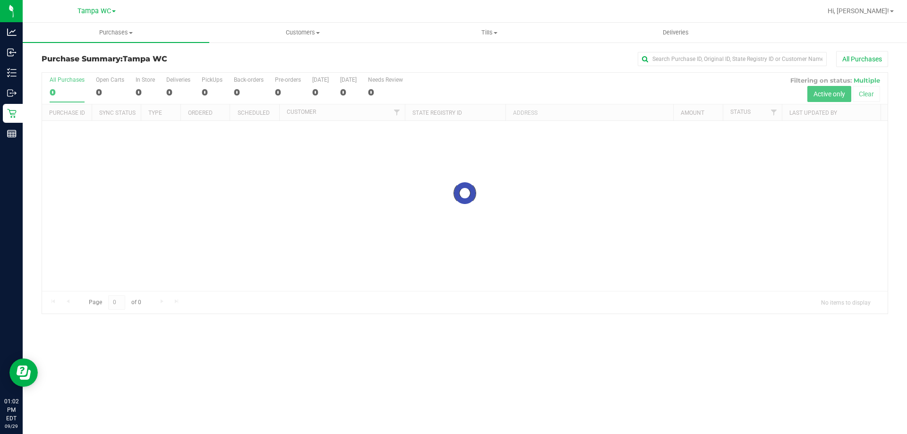 This screenshot has width=907, height=434. What do you see at coordinates (12, 93) in the screenshot?
I see `inline-svg: Outbound` at bounding box center [12, 93].